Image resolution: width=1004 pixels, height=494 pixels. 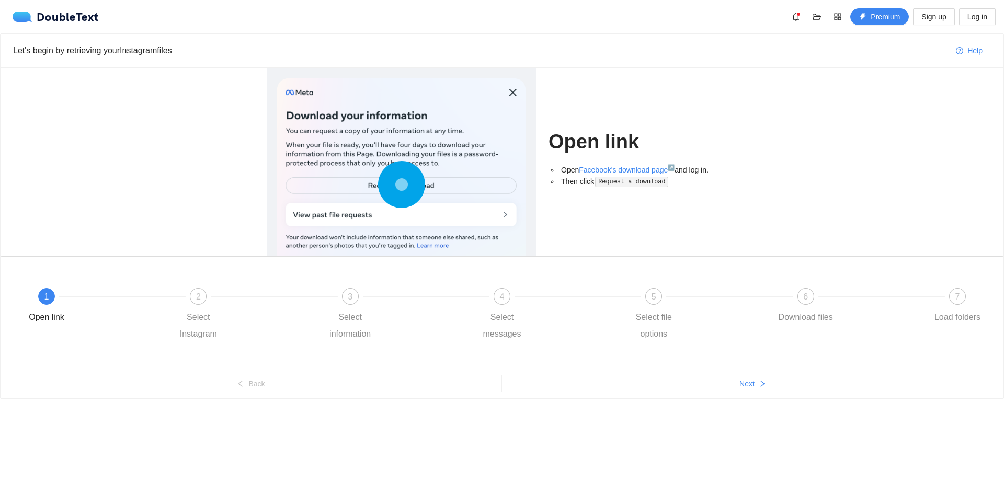 What do you see at coordinates (933, 17) in the screenshot?
I see `span: Sign up` at bounding box center [933, 17].